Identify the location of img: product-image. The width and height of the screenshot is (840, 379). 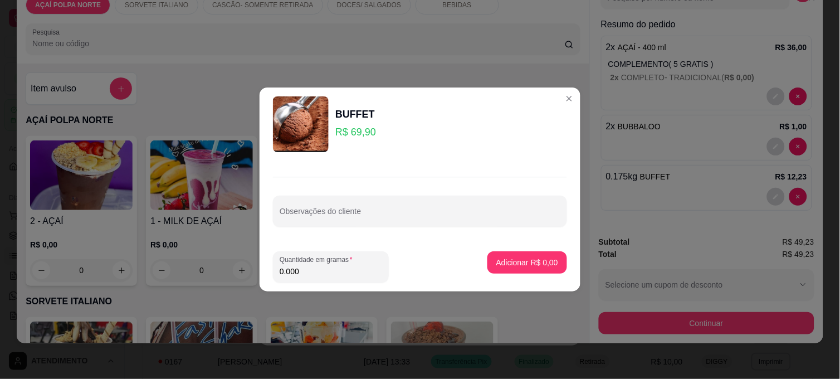
(301, 124).